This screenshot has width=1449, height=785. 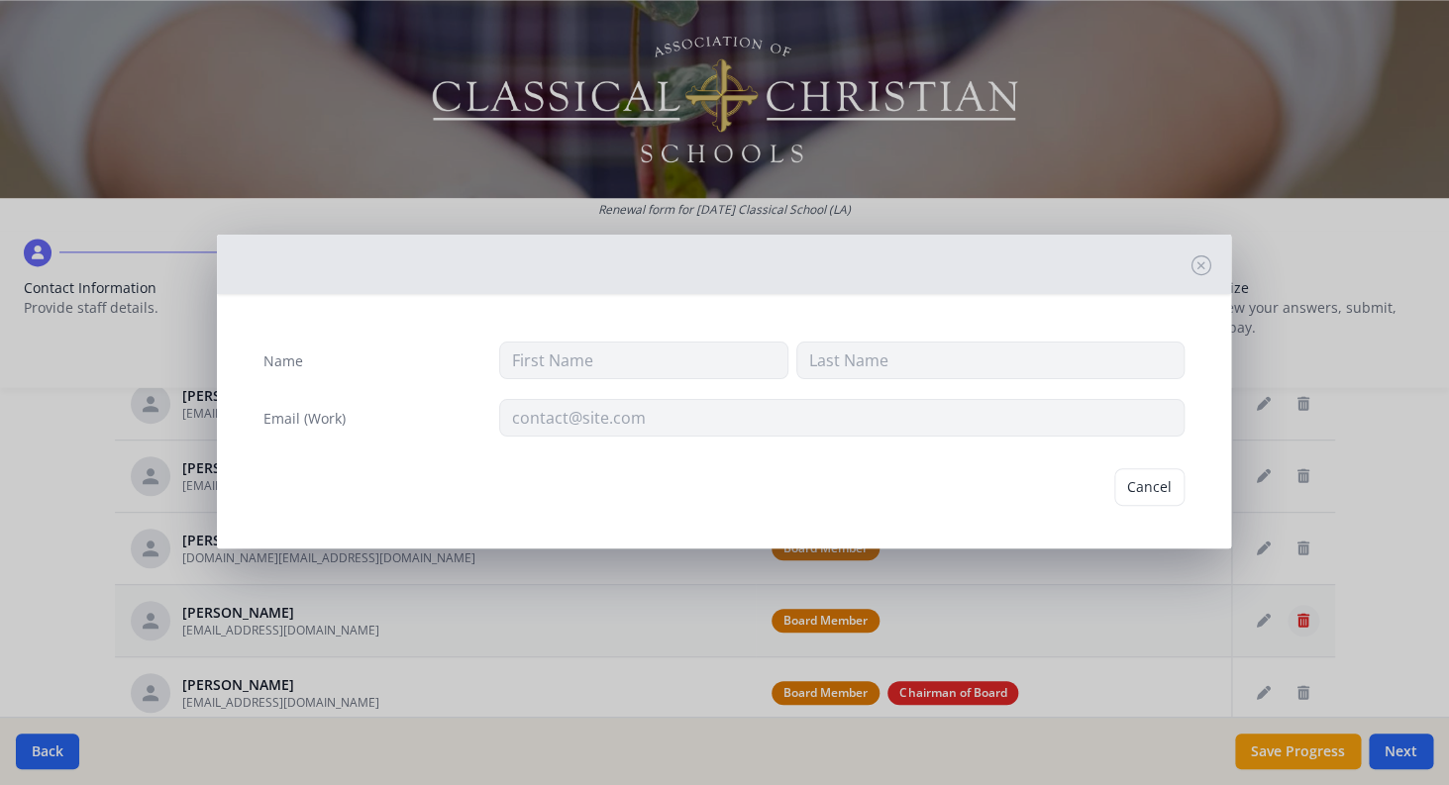 I want to click on label: Email (Work), so click(x=304, y=419).